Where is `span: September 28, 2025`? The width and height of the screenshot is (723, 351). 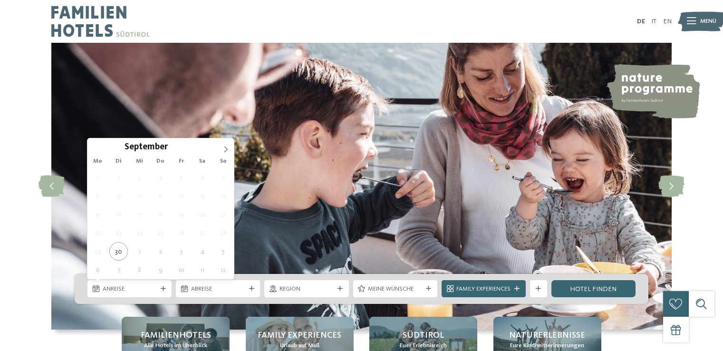 span: September 28, 2025 is located at coordinates (223, 233).